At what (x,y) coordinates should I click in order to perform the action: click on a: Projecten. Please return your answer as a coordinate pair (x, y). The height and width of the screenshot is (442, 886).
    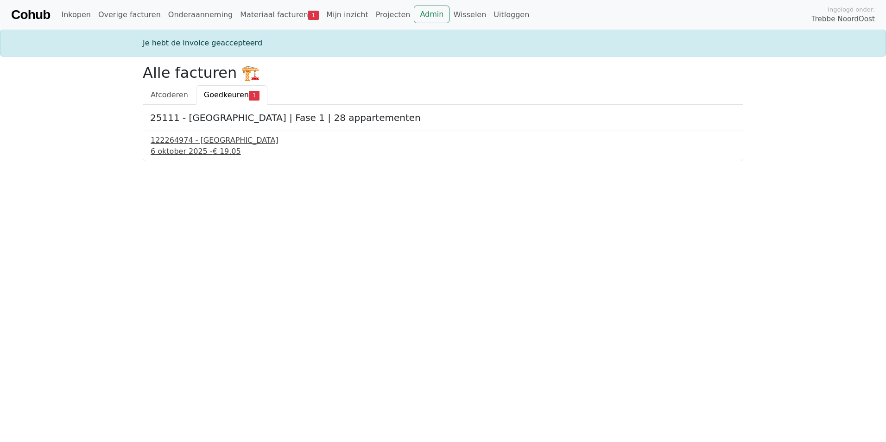
    Looking at the image, I should click on (393, 15).